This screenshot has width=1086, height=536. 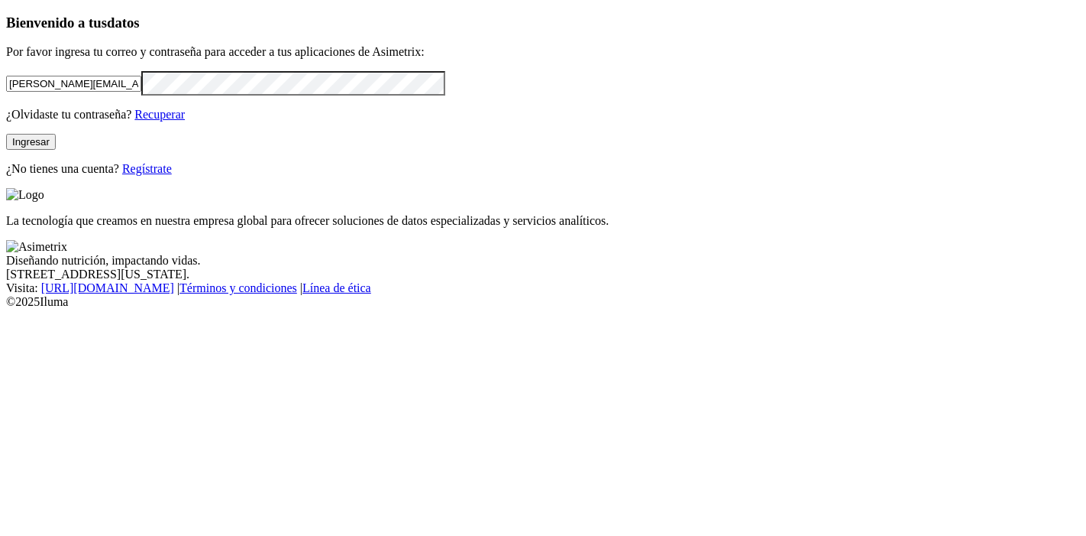 I want to click on h3: Bienvenido a tus, so click(x=543, y=23).